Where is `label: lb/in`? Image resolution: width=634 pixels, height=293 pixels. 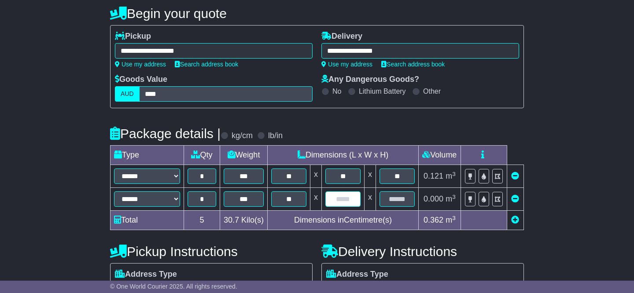
label: lb/in is located at coordinates (275, 136).